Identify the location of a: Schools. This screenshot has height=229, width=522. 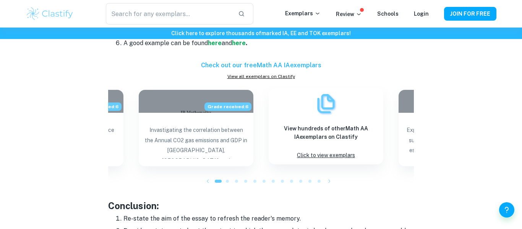
(388, 14).